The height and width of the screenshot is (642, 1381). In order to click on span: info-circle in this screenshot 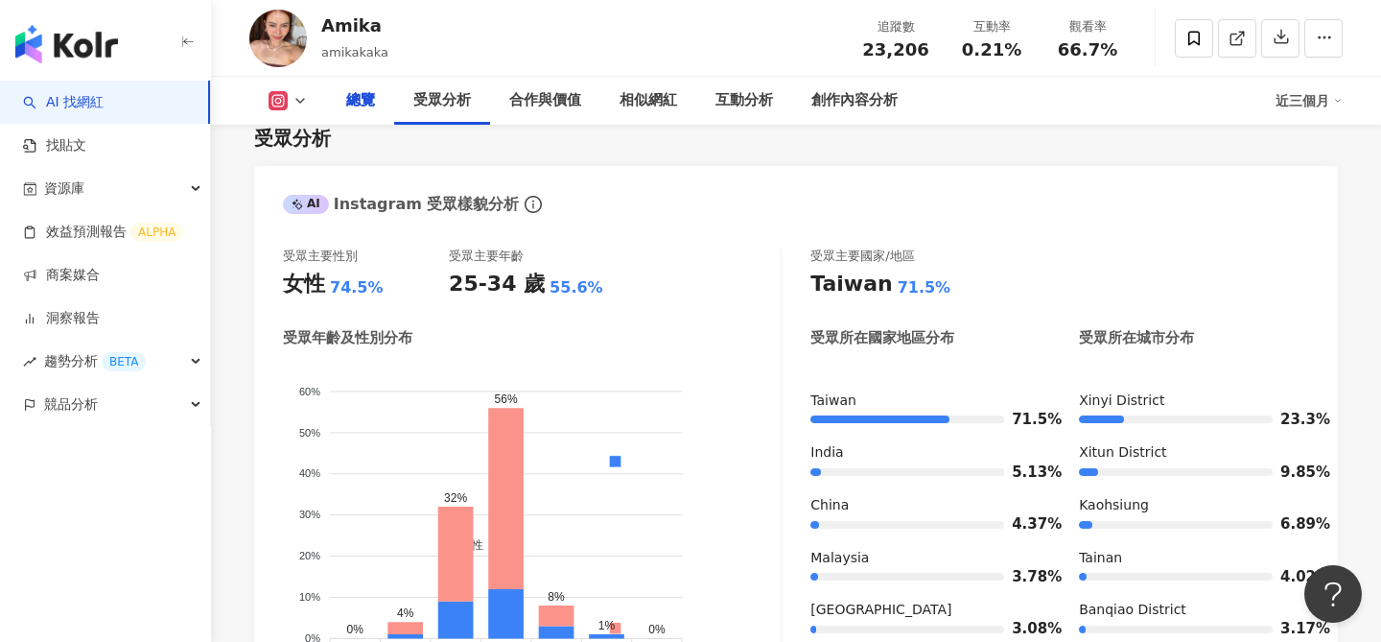, I will do `click(533, 204)`.